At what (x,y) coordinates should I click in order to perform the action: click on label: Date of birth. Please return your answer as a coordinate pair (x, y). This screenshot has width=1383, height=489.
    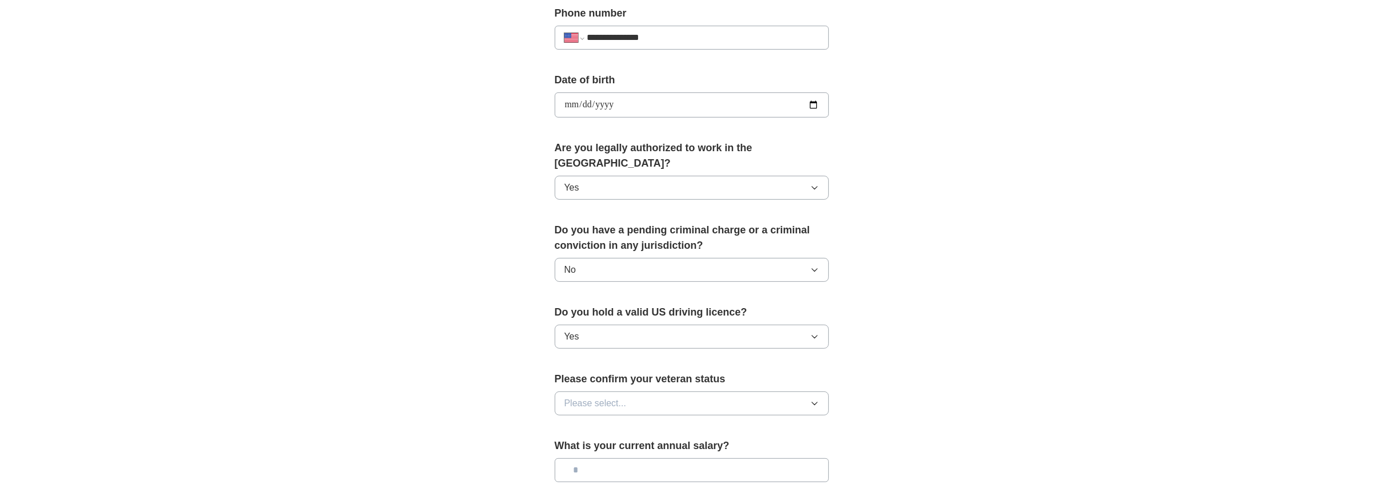
    Looking at the image, I should click on (692, 80).